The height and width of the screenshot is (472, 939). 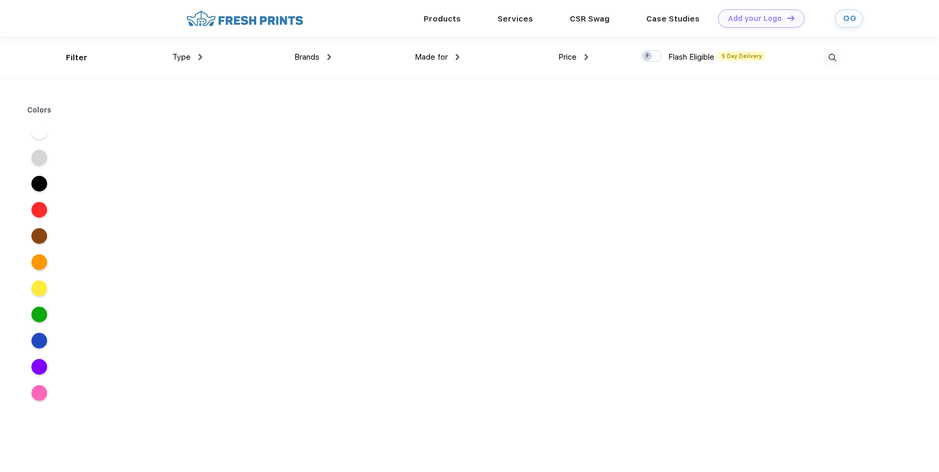 I want to click on span: Price, so click(x=567, y=57).